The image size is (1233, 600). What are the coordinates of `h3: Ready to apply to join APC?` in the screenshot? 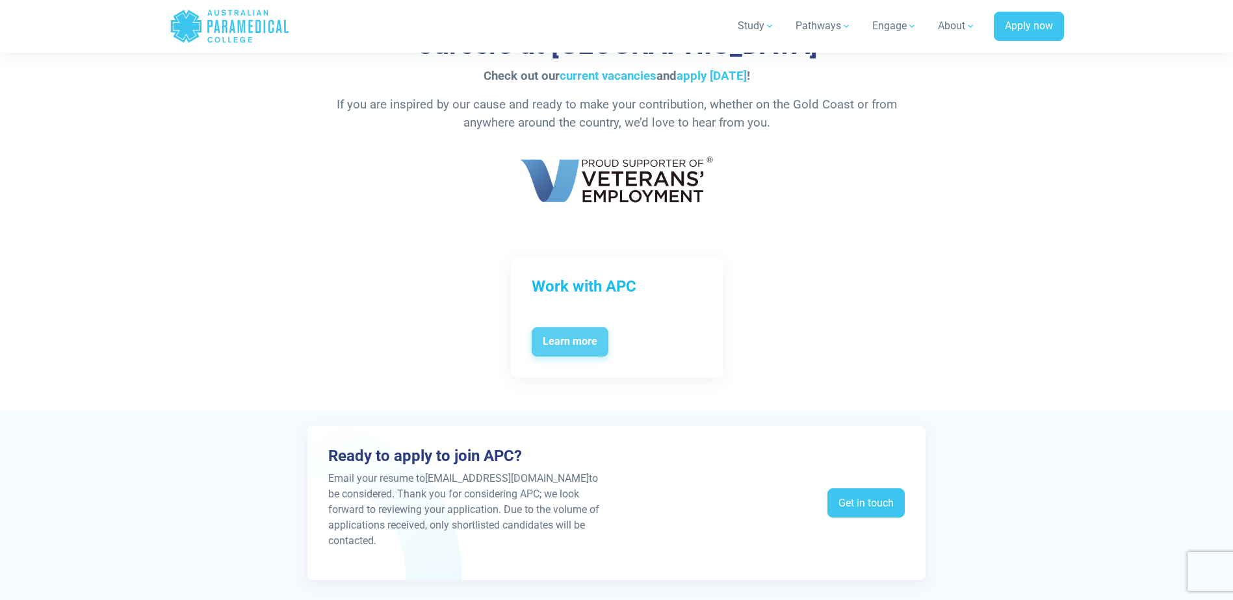 It's located at (468, 456).